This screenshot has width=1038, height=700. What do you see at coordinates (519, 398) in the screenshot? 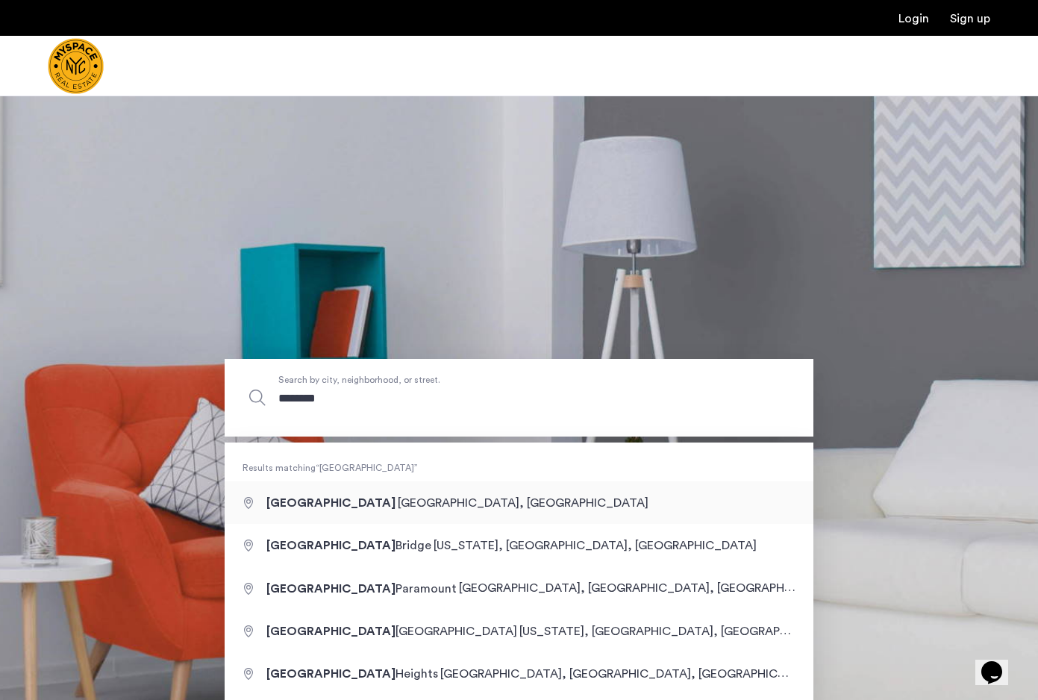
I see `input: Apartment Search` at bounding box center [519, 398].